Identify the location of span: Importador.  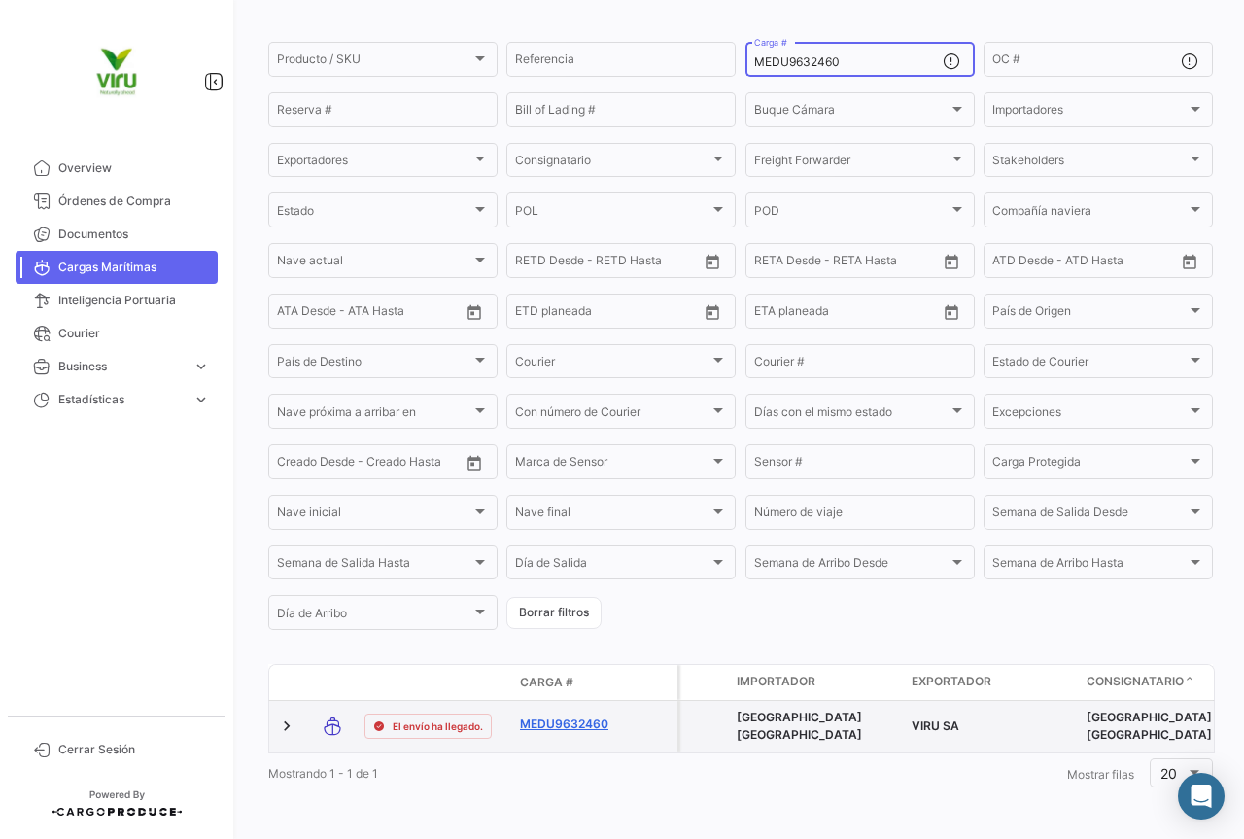
(775, 681).